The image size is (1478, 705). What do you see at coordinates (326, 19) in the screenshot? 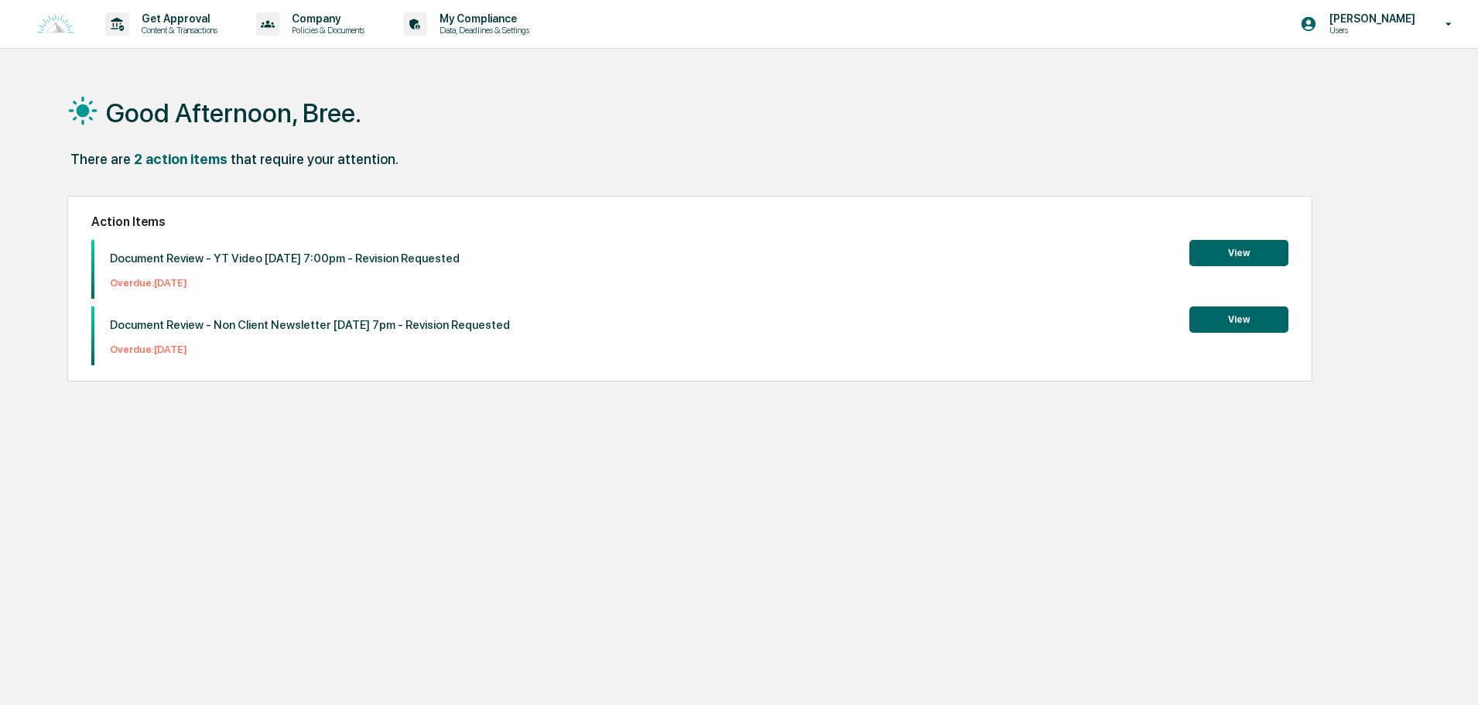
I see `p: Company` at bounding box center [326, 19].